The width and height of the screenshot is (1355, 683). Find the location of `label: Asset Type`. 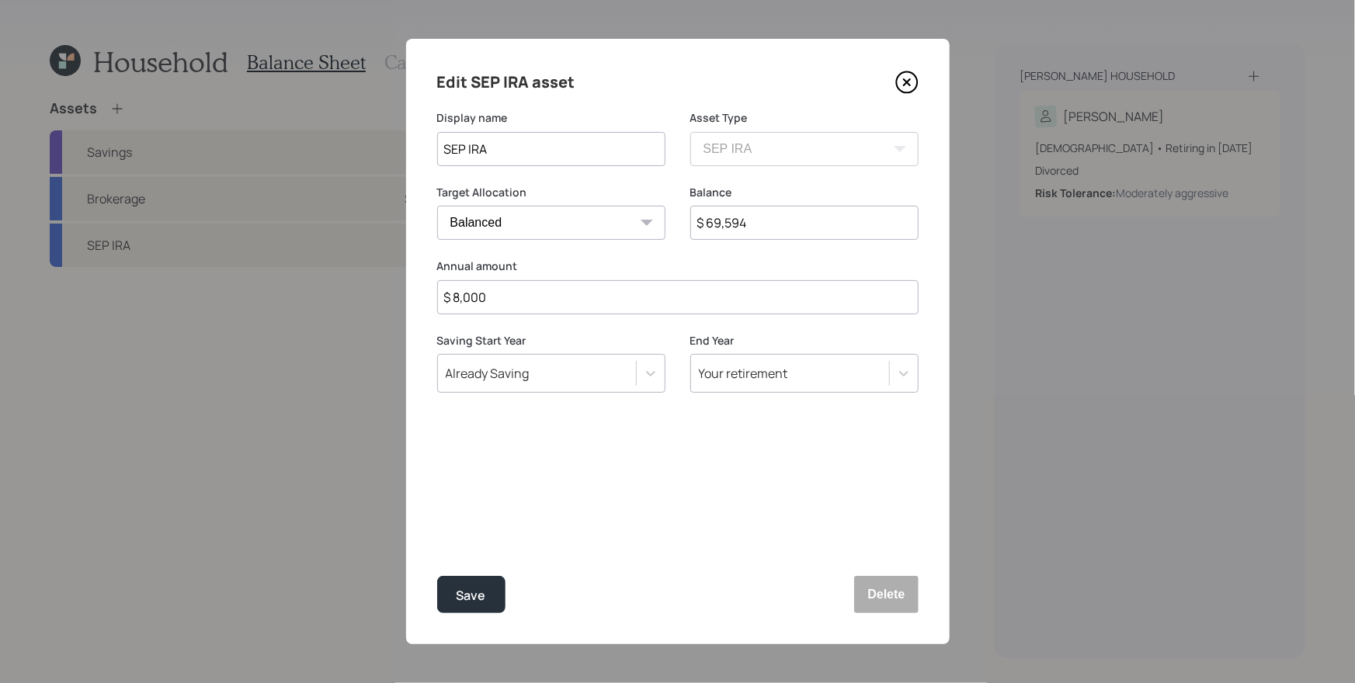

label: Asset Type is located at coordinates (805, 118).